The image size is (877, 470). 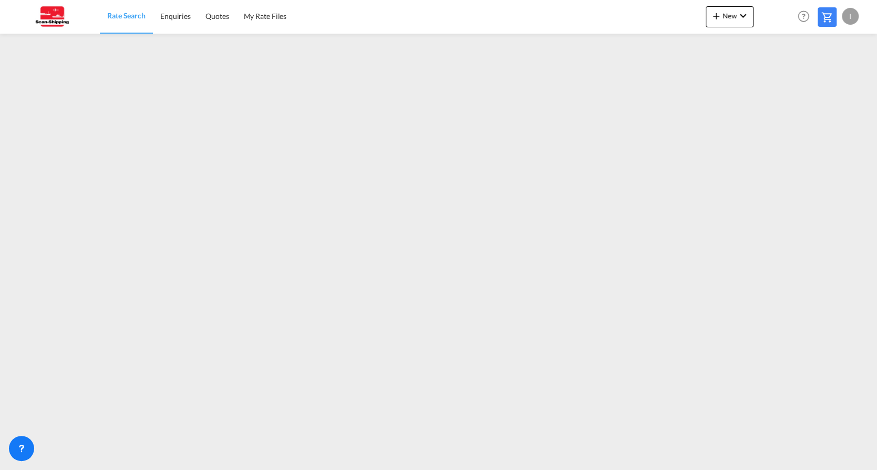 What do you see at coordinates (730, 17) in the screenshot?
I see `button: icon-plus 400-fgNewicon-chevron-down` at bounding box center [730, 17].